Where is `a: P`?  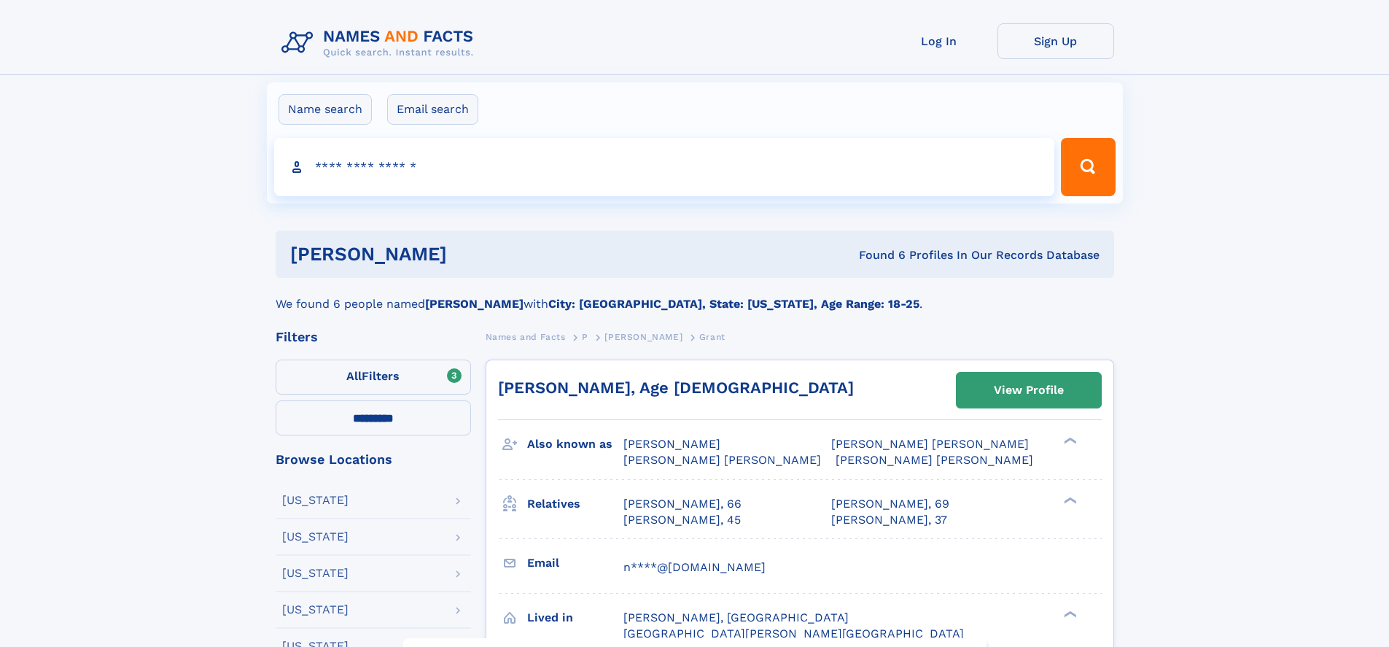
a: P is located at coordinates (585, 336).